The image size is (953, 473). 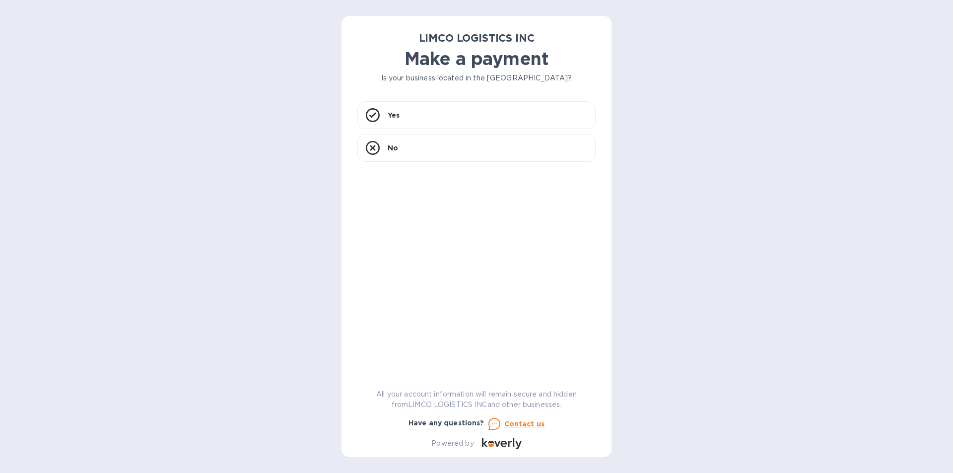 What do you see at coordinates (477, 400) in the screenshot?
I see `p: All your account information will remain secure and hidden from LIMCO LOGISTICS INC and other bus...` at bounding box center [477, 400].